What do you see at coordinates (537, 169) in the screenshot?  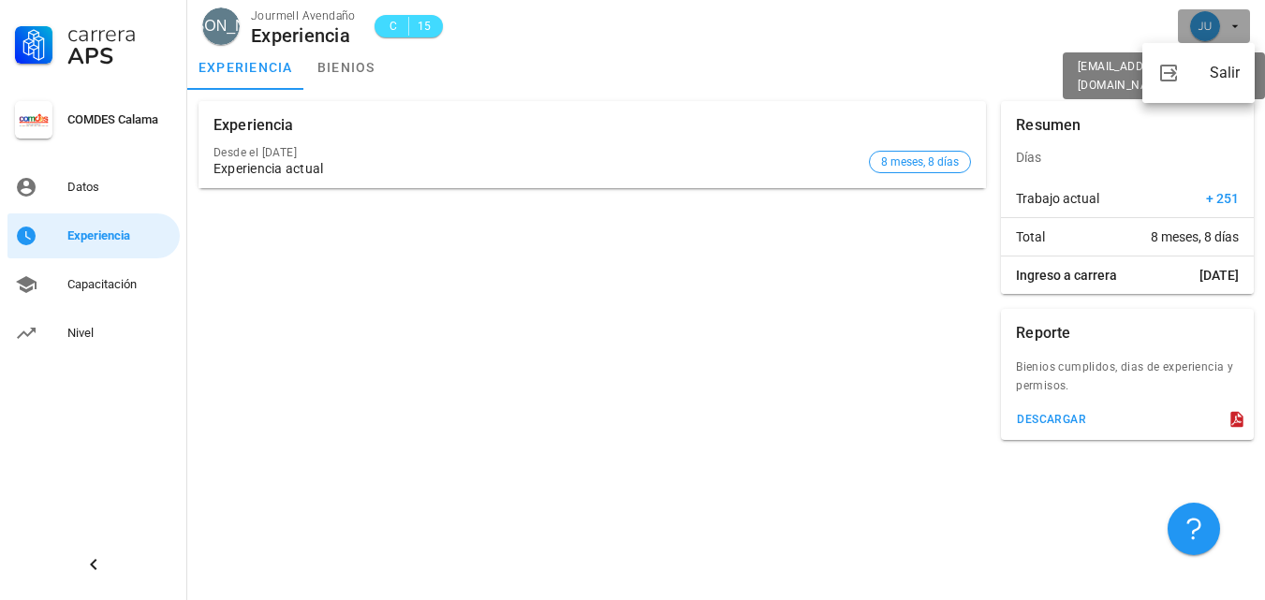 I see `div: Experiencia actual` at bounding box center [537, 169].